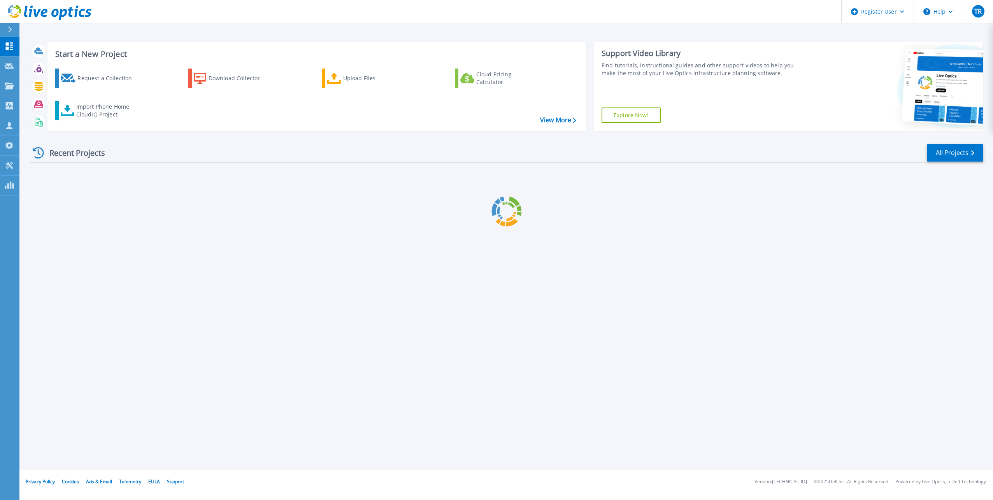  What do you see at coordinates (240, 78) in the screenshot?
I see `div: Download Collector` at bounding box center [240, 78].